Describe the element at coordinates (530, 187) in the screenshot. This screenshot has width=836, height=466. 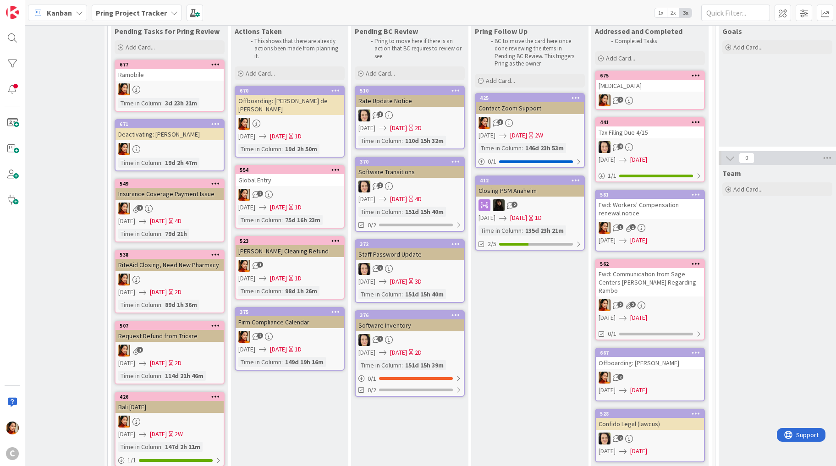
I see `div: 412Closing PSM Anaheim` at that location.